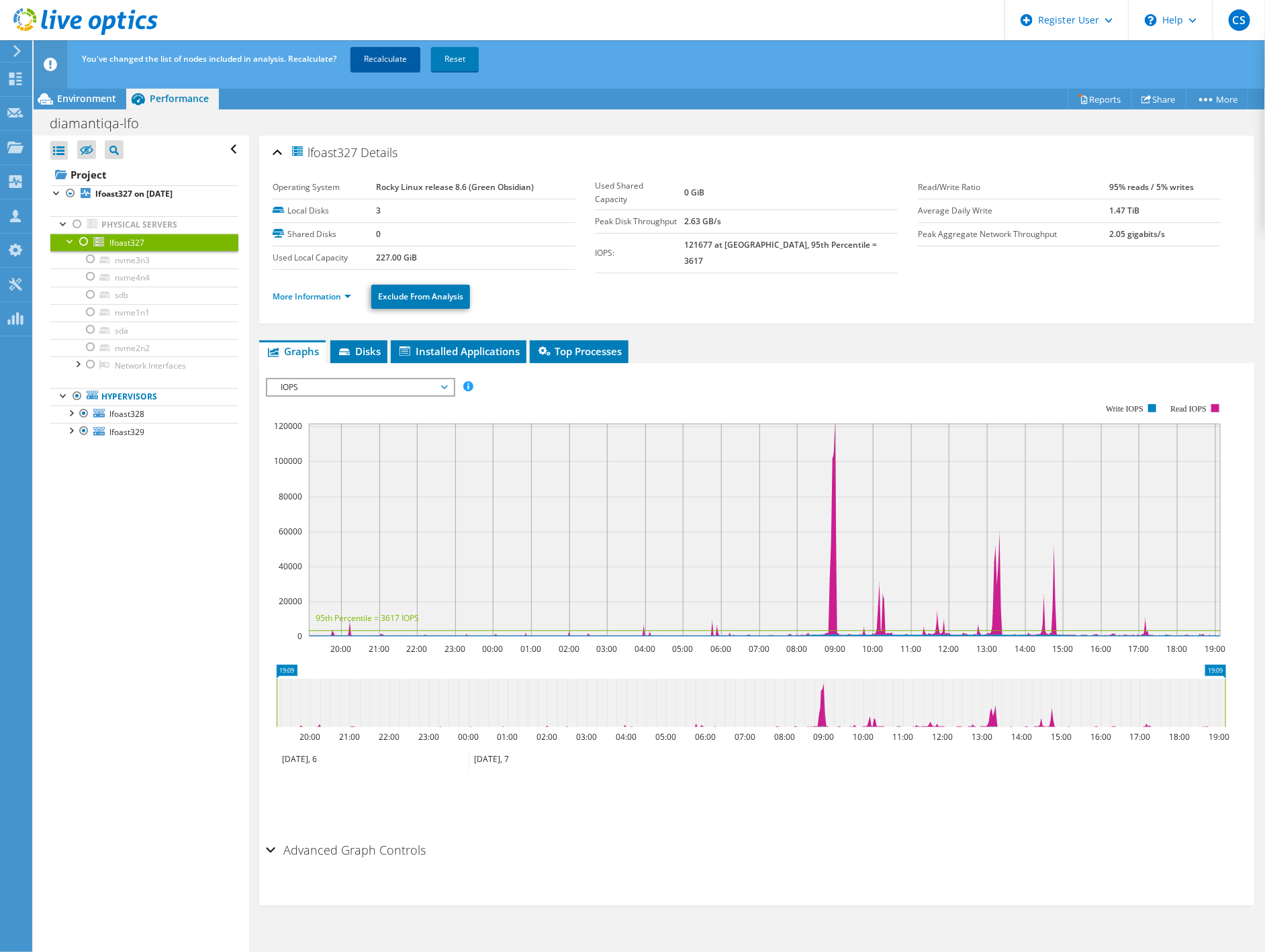  What do you see at coordinates (1014, 235) in the screenshot?
I see `label: Peak Aggregate Network Throughput` at bounding box center [1014, 235].